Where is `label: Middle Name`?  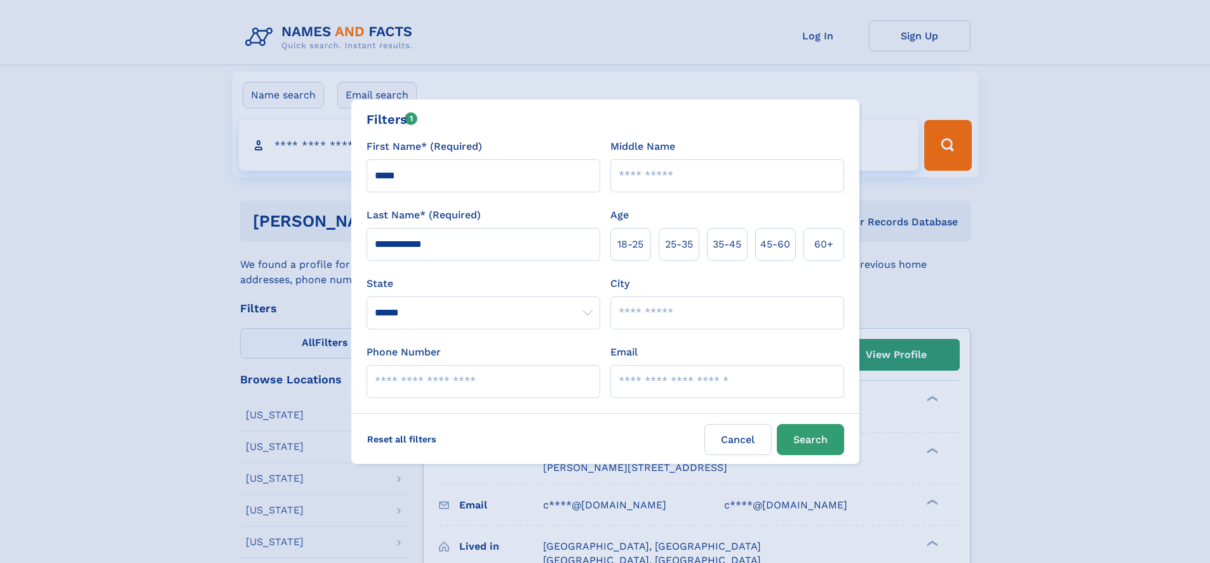 label: Middle Name is located at coordinates (643, 147).